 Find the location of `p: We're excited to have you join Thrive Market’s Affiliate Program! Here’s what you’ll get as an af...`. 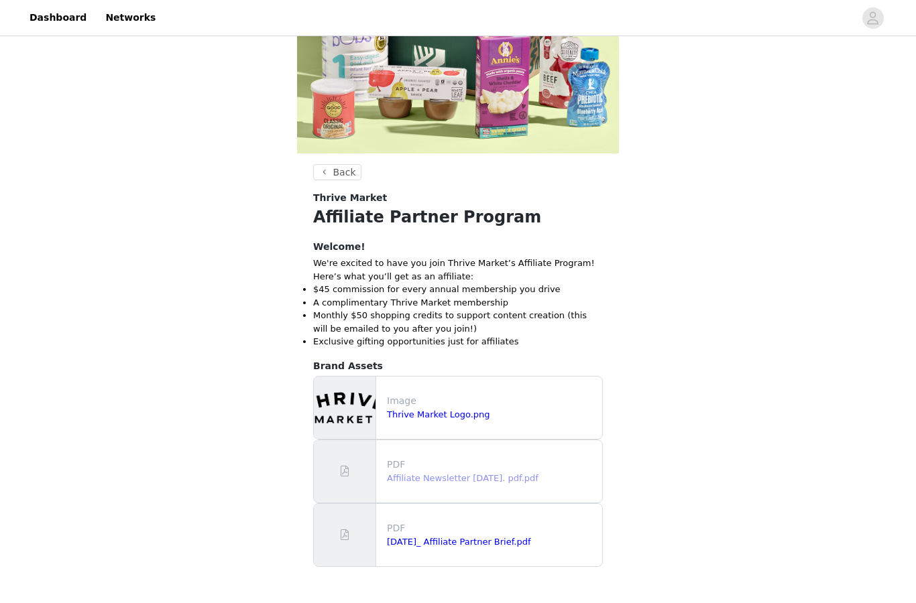

p: We're excited to have you join Thrive Market’s Affiliate Program! Here’s what you’ll get as an af... is located at coordinates (458, 270).